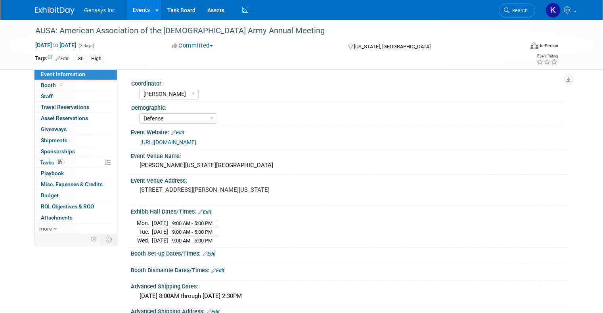 The width and height of the screenshot is (603, 313). What do you see at coordinates (52, 173) in the screenshot?
I see `span: Playbook` at bounding box center [52, 173].